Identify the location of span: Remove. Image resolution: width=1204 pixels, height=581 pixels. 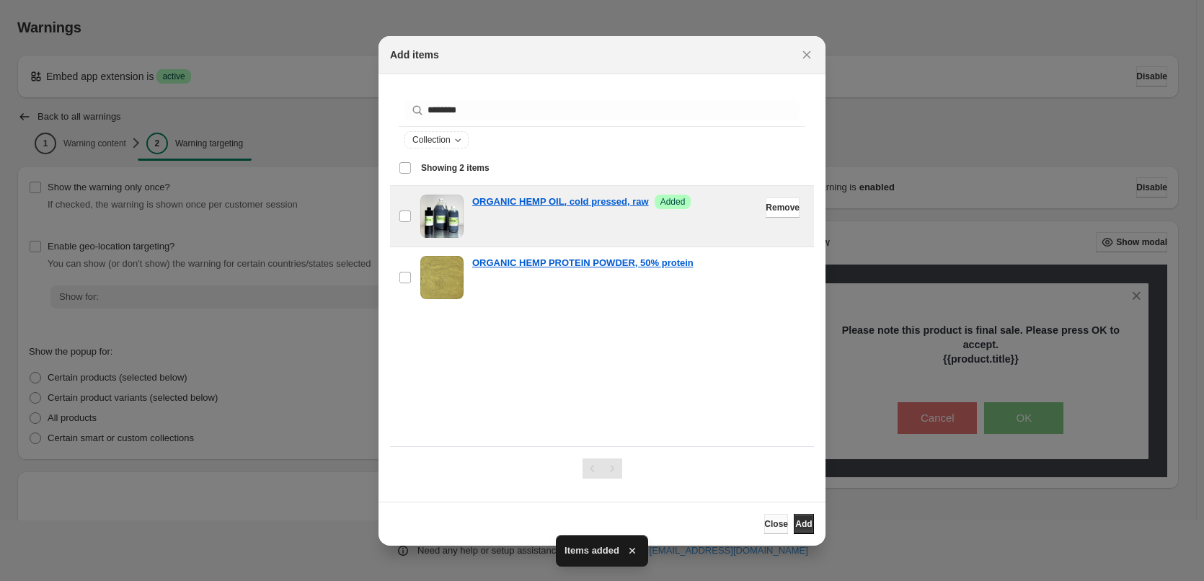
(782, 208).